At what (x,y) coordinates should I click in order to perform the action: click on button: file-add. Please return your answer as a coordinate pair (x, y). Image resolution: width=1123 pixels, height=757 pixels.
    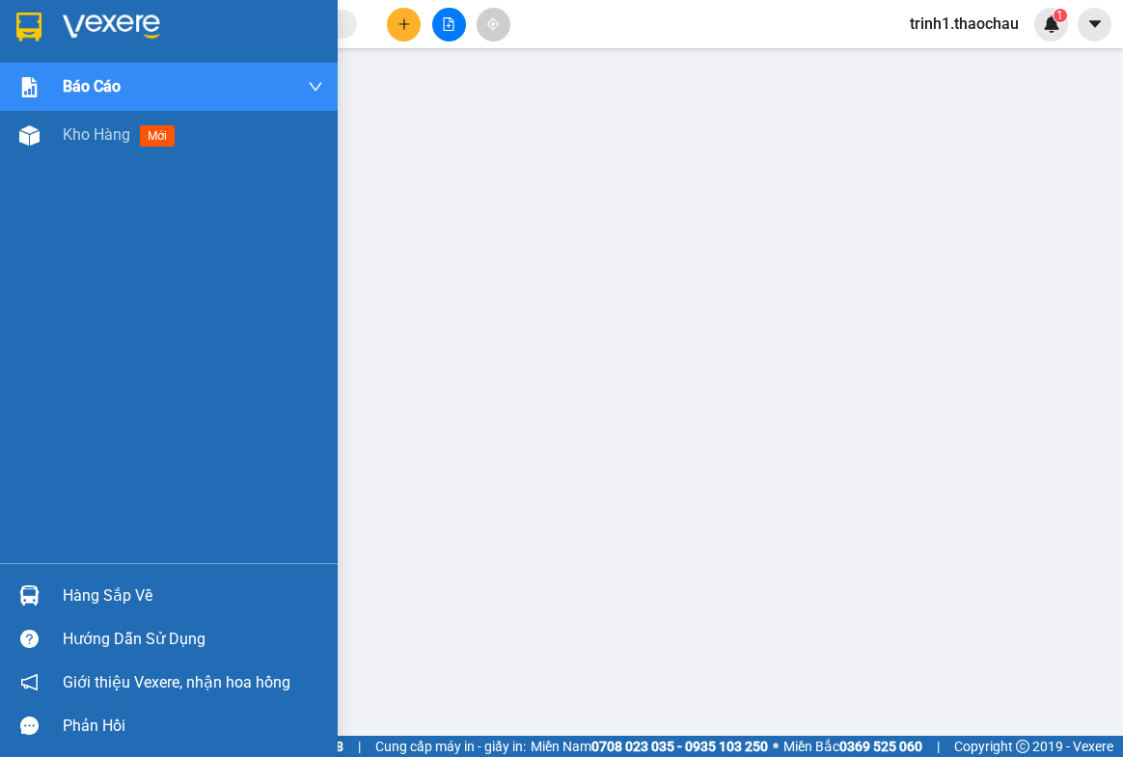
    Looking at the image, I should click on (448, 24).